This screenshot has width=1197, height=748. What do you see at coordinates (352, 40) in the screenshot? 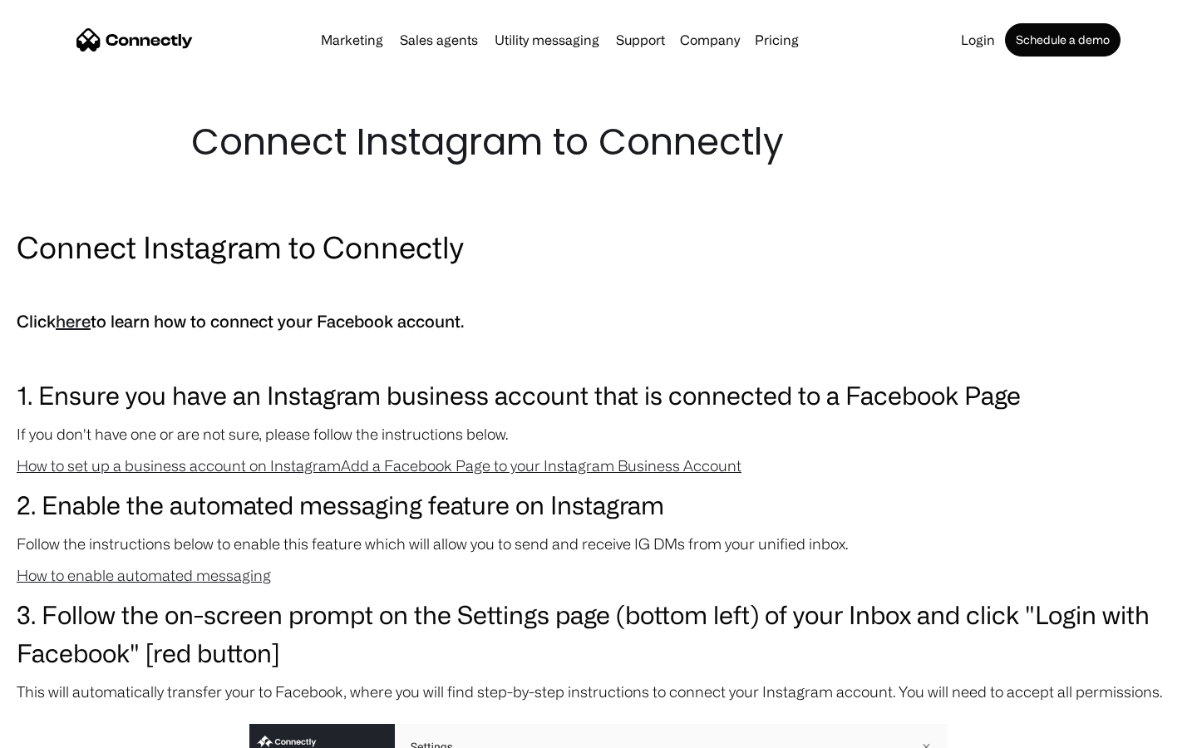
I see `a: Marketing` at bounding box center [352, 40].